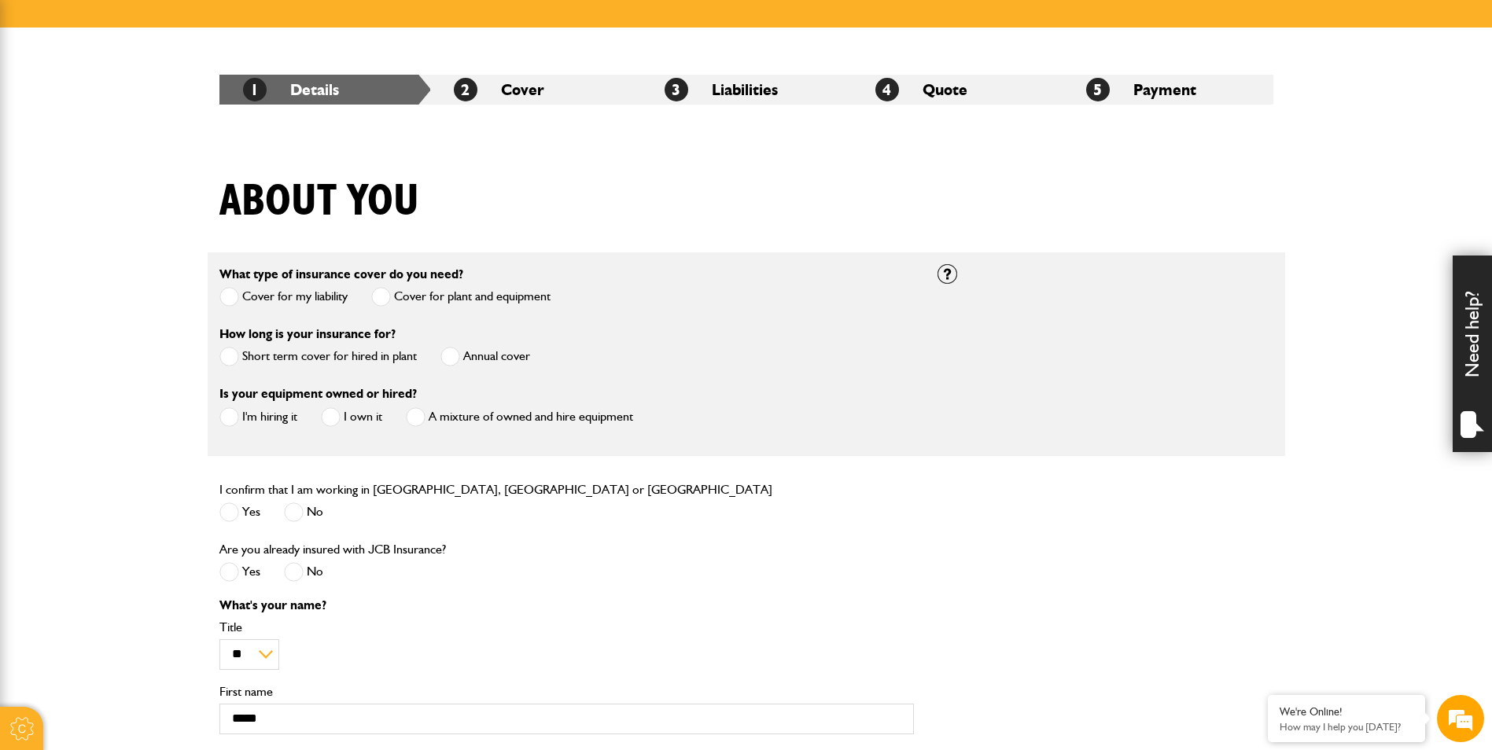 The image size is (1492, 750). Describe the element at coordinates (1346, 727) in the screenshot. I see `p: How may I help you today?` at that location.